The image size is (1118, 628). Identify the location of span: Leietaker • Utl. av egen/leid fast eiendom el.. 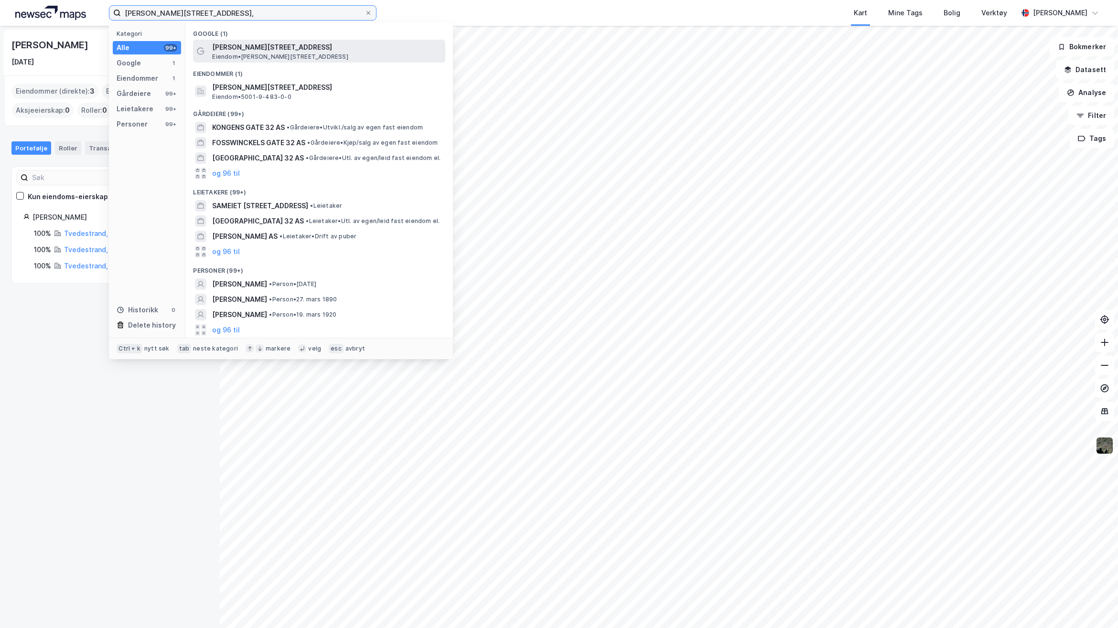
(373, 221).